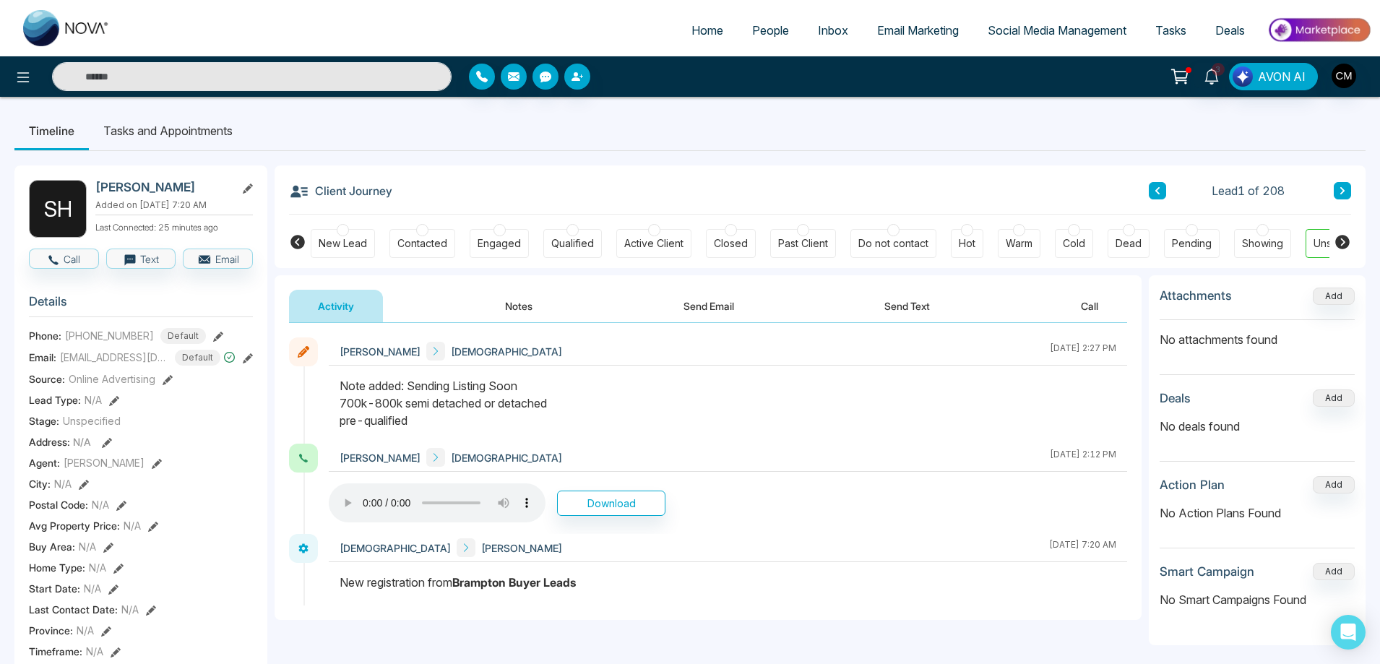 This screenshot has height=664, width=1380. Describe the element at coordinates (66, 28) in the screenshot. I see `img: Nova CRM Logo` at that location.